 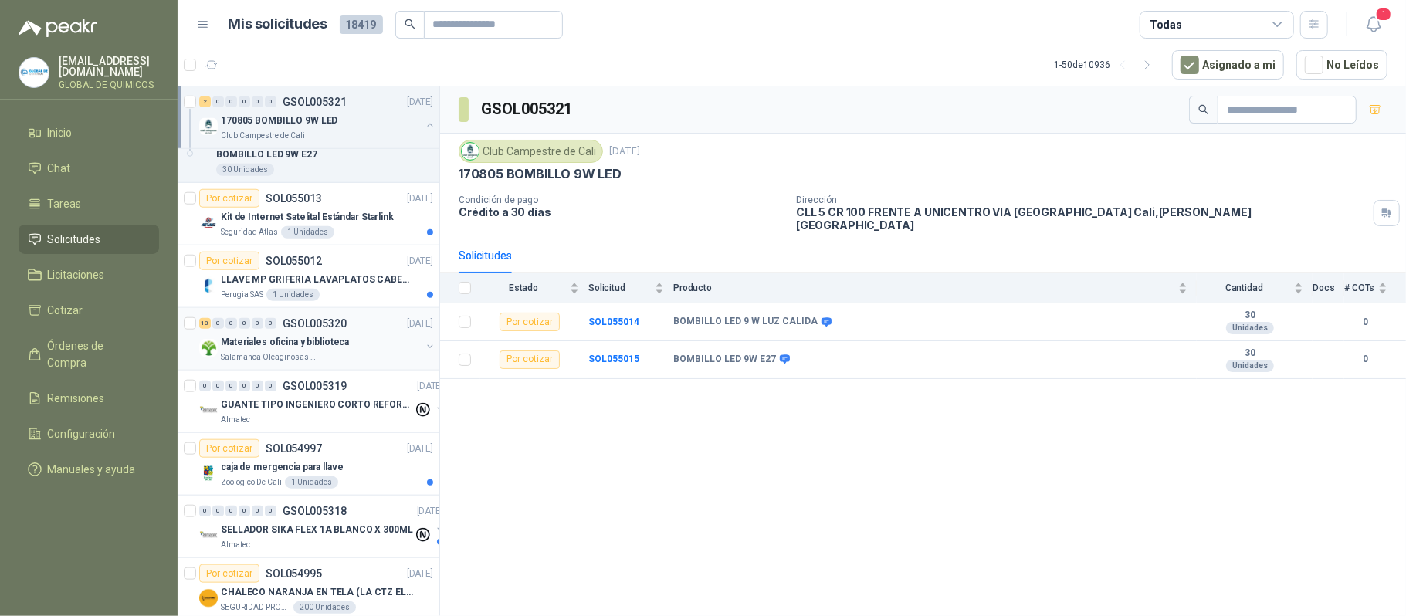 What do you see at coordinates (1374, 25) in the screenshot?
I see `button: 1` at bounding box center [1374, 25].